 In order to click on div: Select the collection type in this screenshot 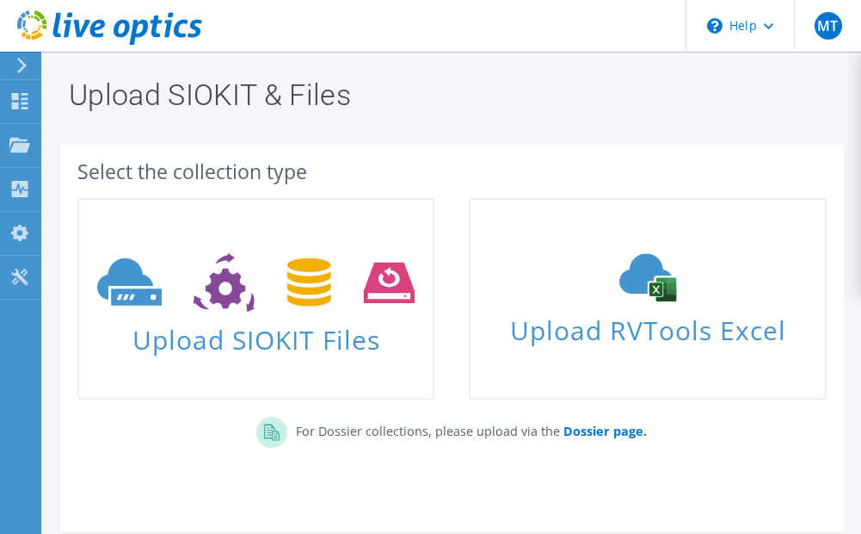, I will do `click(452, 171)`.